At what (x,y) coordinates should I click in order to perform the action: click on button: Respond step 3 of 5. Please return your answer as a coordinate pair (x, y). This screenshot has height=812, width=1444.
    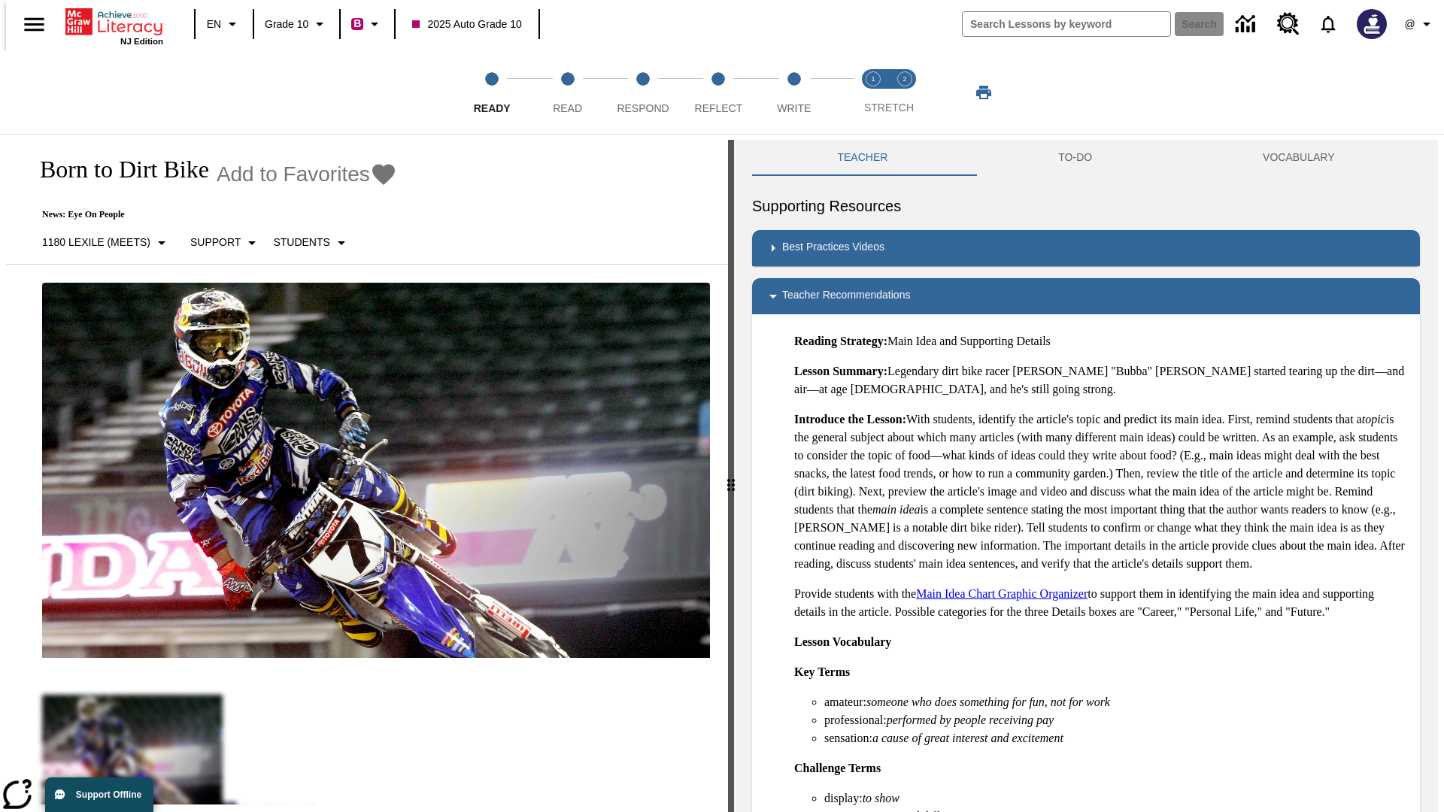
    Looking at the image, I should click on (643, 92).